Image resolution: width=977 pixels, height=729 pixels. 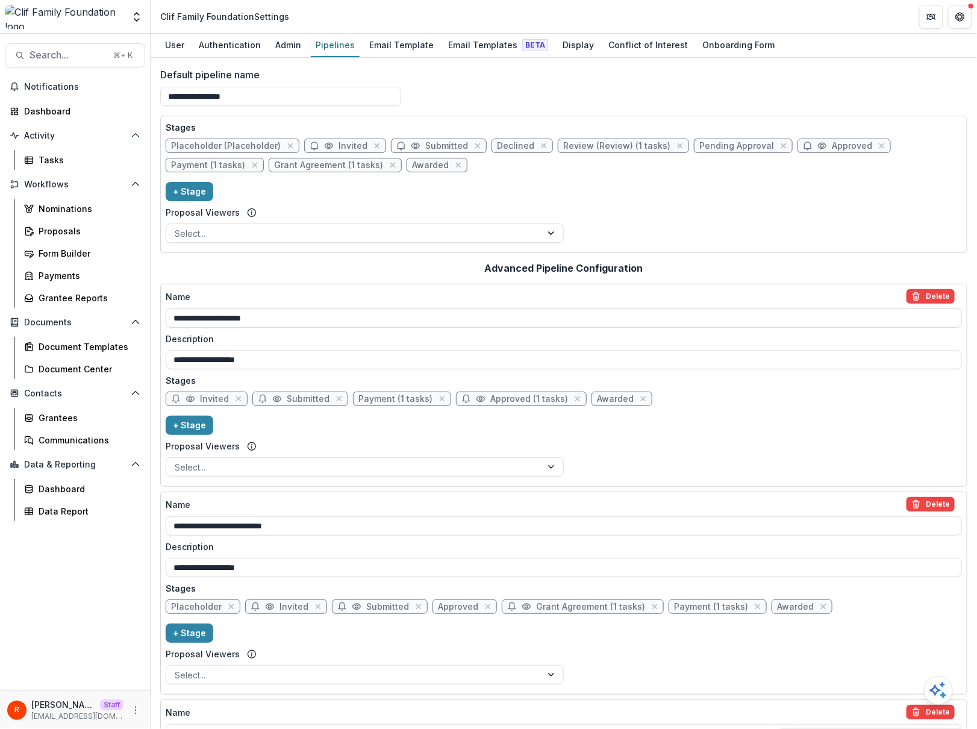 I want to click on button: Partners, so click(x=931, y=17).